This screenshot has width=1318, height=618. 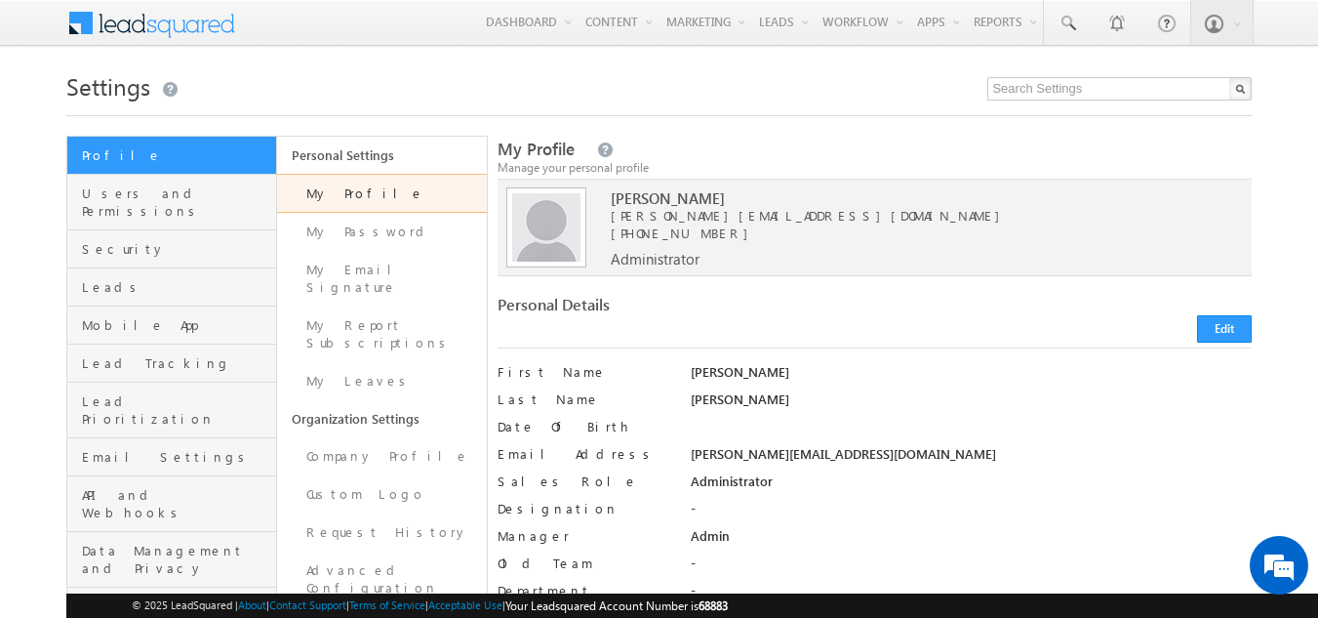 I want to click on a: Company Profile, so click(x=381, y=456).